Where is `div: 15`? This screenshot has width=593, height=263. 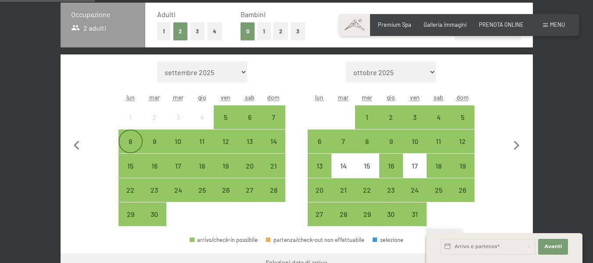 div: 15 is located at coordinates (367, 174).